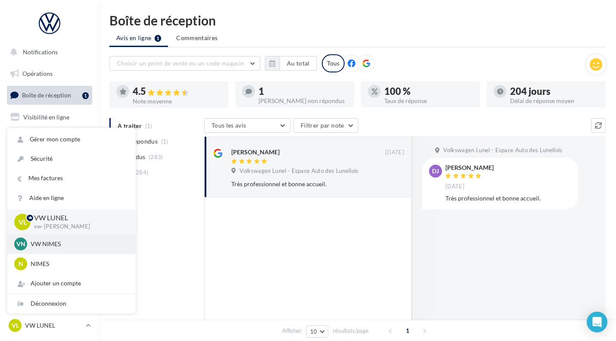 This screenshot has width=616, height=341. Describe the element at coordinates (21, 244) in the screenshot. I see `span: VN` at that location.